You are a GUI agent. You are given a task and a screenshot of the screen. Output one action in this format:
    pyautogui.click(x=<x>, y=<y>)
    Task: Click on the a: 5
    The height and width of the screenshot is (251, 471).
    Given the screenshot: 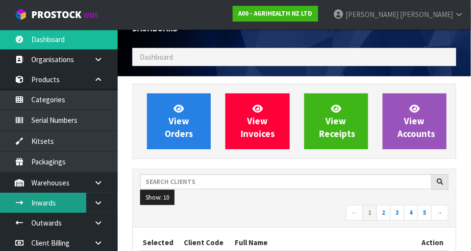 What is the action you would take?
    pyautogui.click(x=425, y=213)
    